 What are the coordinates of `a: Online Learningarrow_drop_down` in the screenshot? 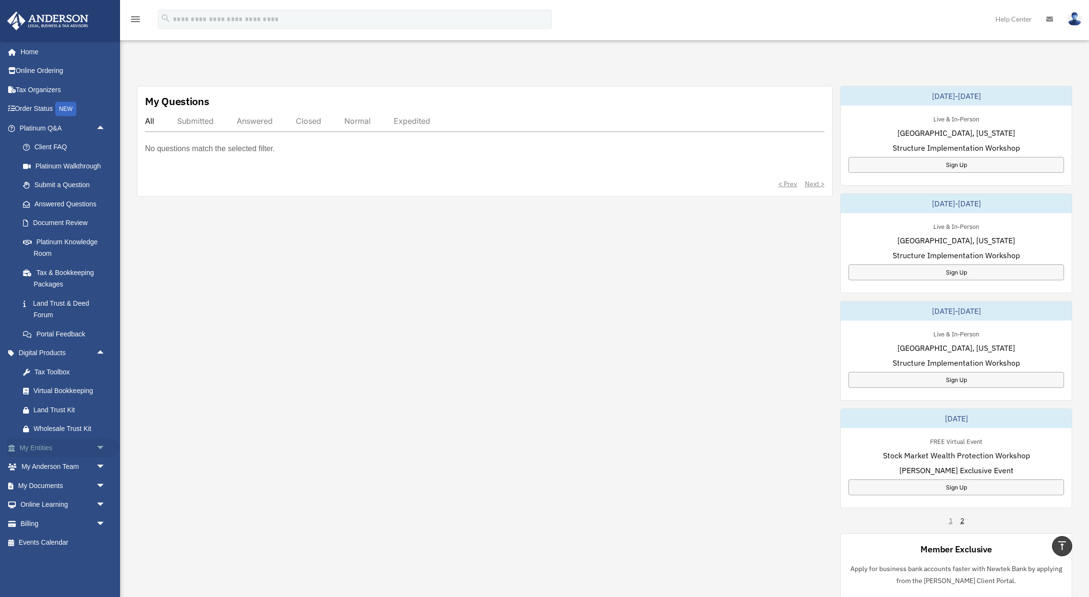 It's located at (63, 505).